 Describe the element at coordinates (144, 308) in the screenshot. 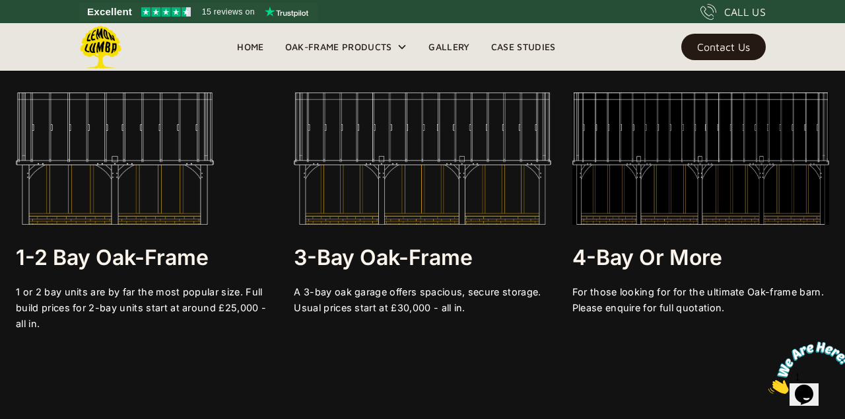

I see `div: 1 or 2 bay units are by far the most popular size. Full build prices for 2-bay units start at aro...` at that location.